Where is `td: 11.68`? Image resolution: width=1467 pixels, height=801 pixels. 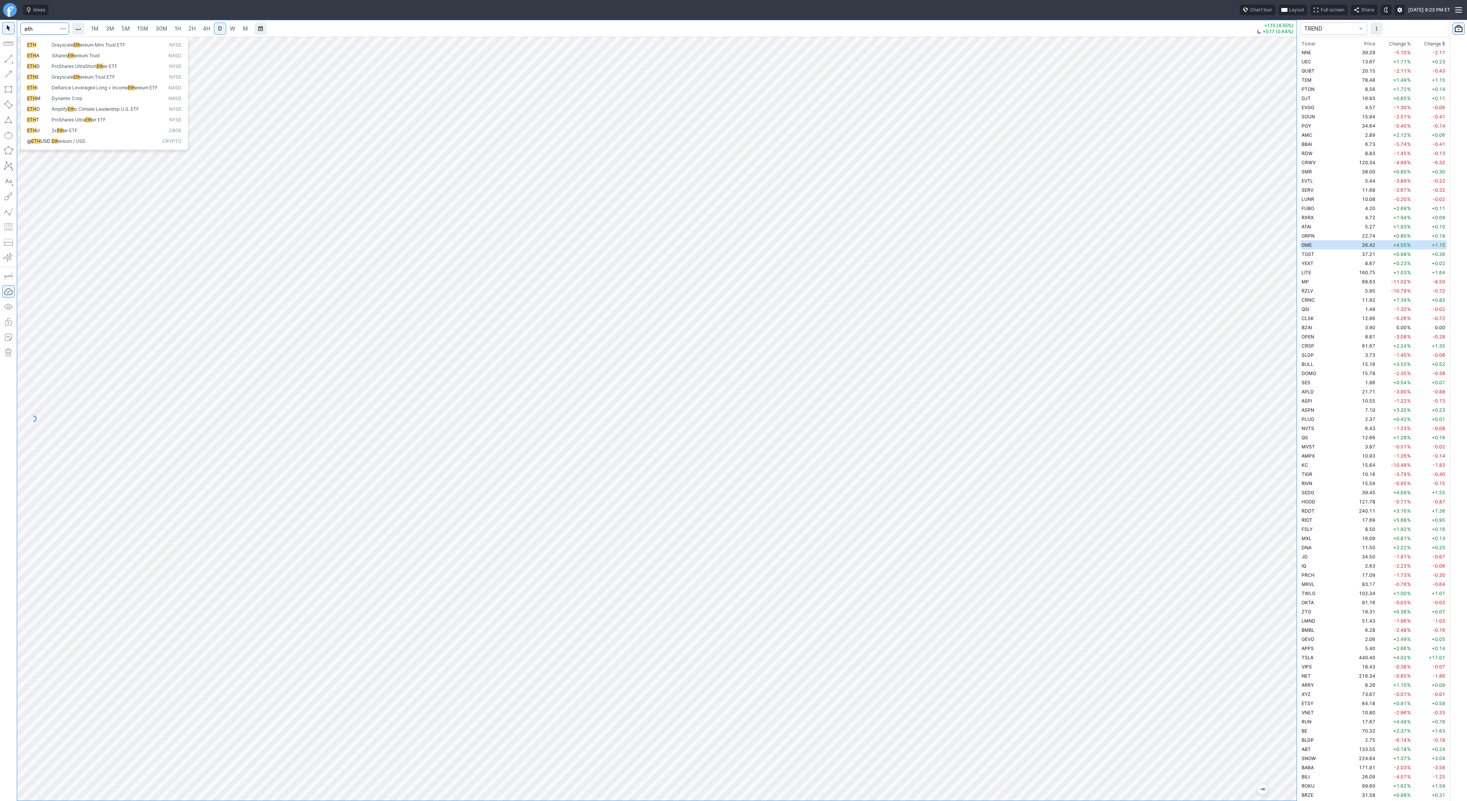
td: 11.68 is located at coordinates (1362, 190).